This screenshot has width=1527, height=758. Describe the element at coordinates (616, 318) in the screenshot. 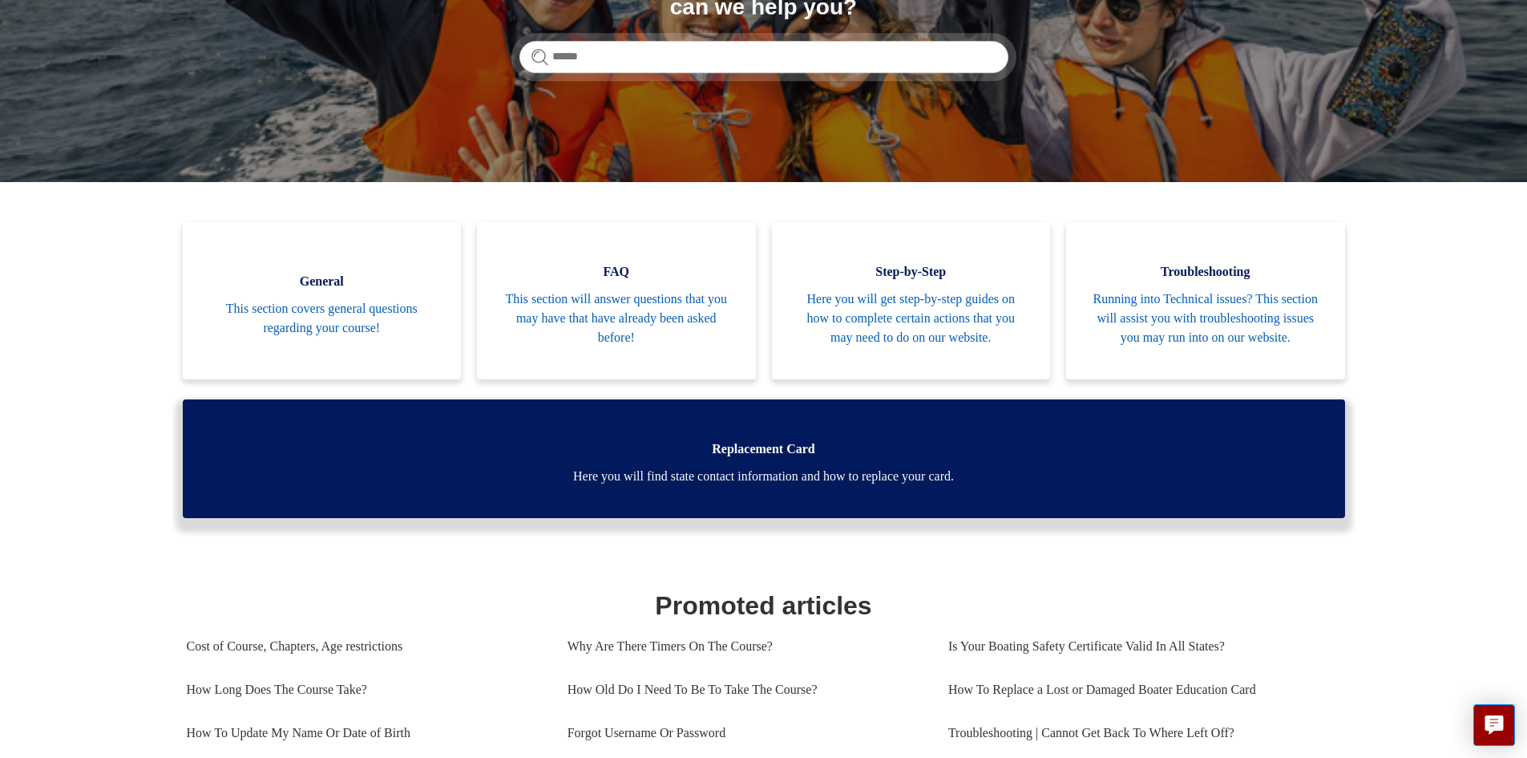

I see `span: This section will answer questions that you may have that have already been asked before!` at that location.